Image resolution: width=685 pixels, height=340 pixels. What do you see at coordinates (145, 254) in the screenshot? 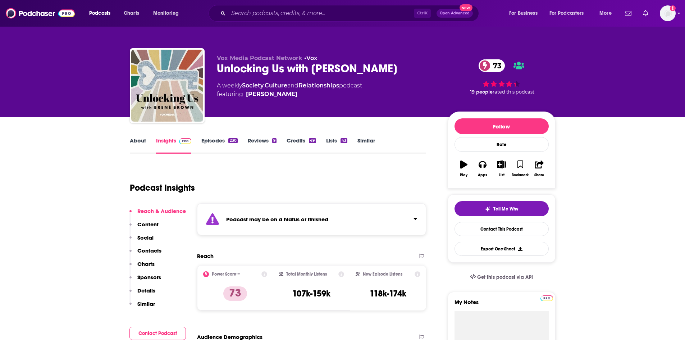
I see `button: Contacts` at bounding box center [145, 254].